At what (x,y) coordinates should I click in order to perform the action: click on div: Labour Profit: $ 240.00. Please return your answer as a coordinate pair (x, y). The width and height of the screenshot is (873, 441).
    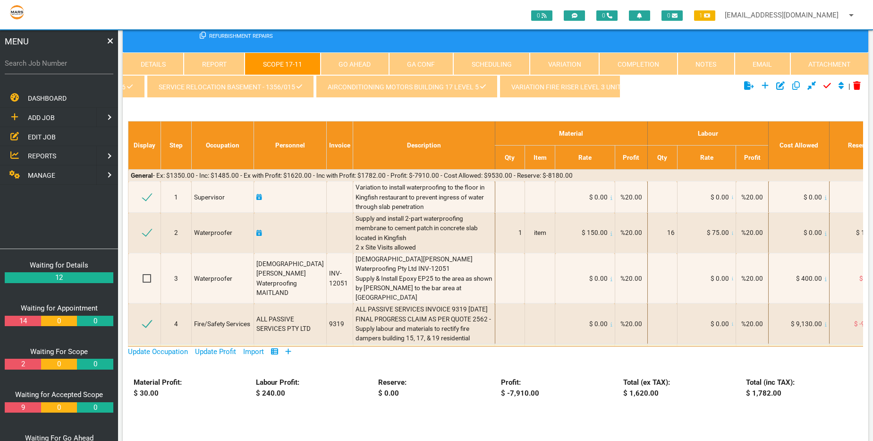
    Looking at the image, I should click on (312, 387).